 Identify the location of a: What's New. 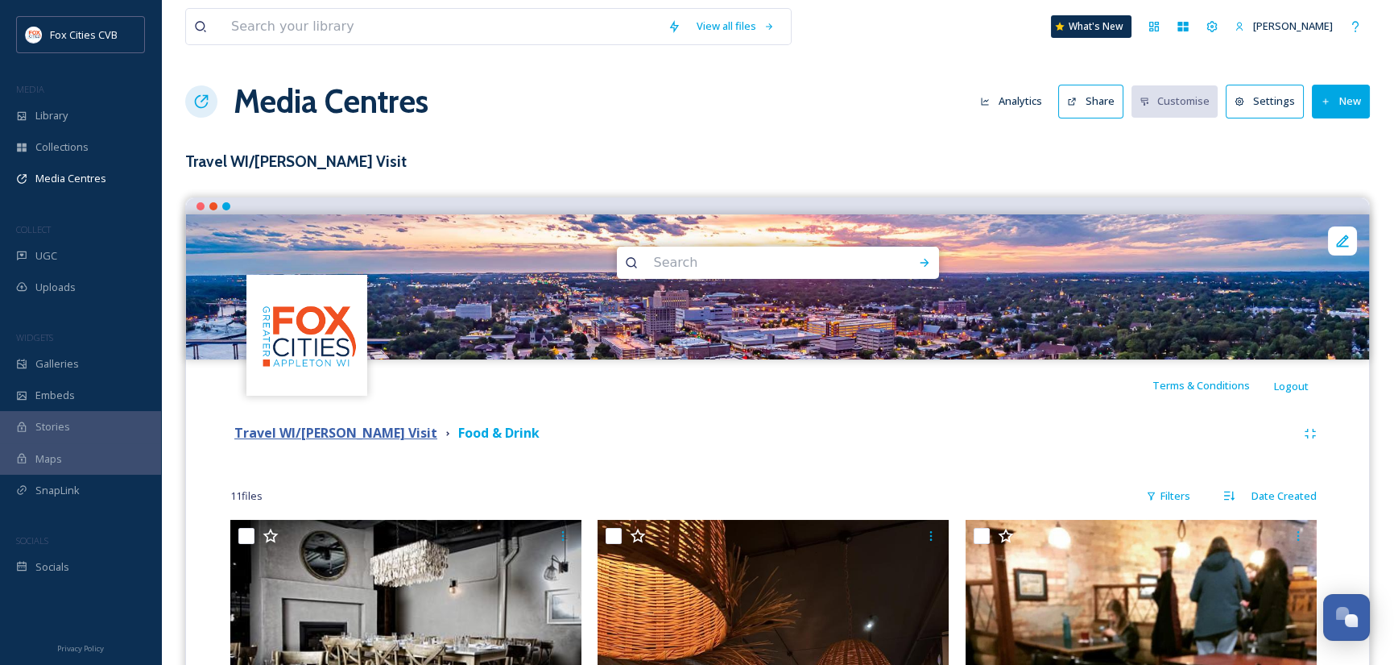
(1091, 27).